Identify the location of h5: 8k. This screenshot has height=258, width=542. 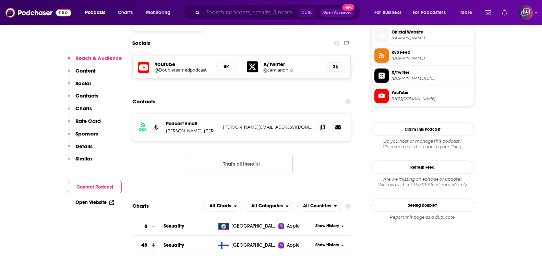
(226, 67).